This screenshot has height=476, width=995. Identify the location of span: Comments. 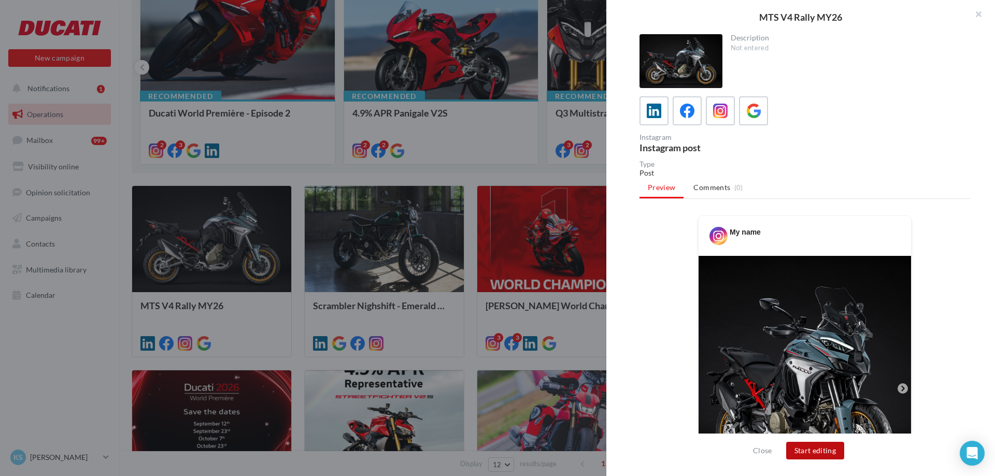
(712, 188).